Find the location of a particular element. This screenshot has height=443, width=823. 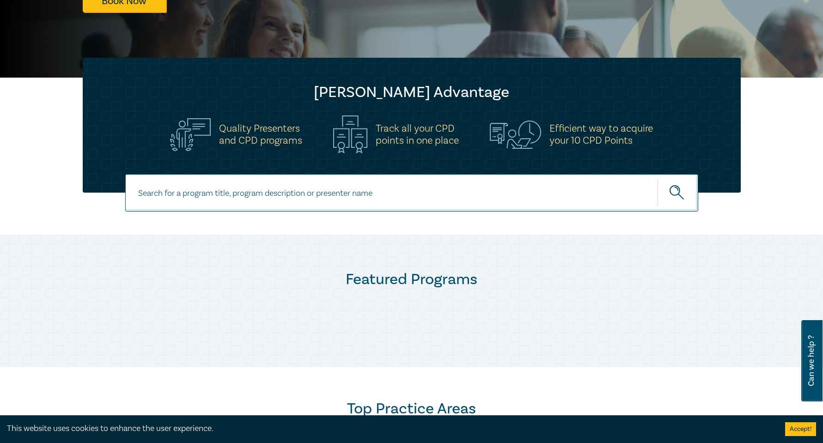

img: Quality Presenters<br>and CPD programs is located at coordinates (190, 134).